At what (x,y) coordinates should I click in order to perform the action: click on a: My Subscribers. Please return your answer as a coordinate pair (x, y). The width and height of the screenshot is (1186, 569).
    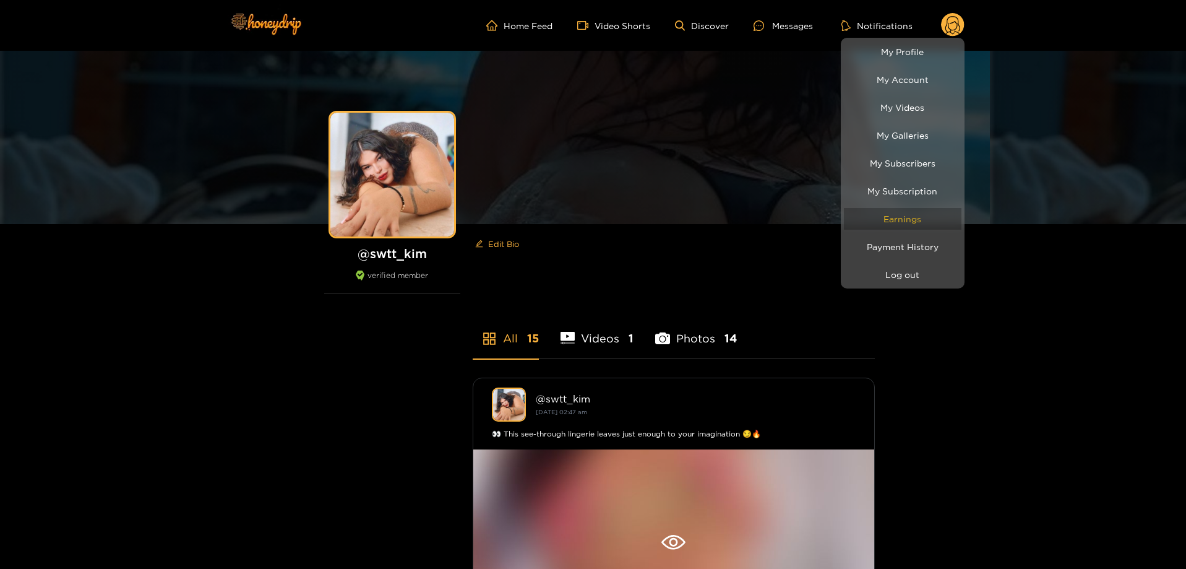
    Looking at the image, I should click on (903, 163).